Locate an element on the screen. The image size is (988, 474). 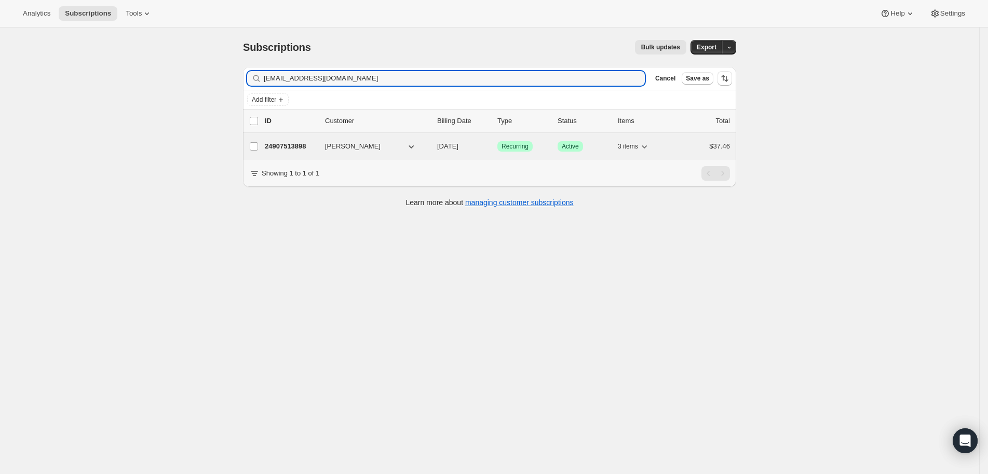
span: Settings is located at coordinates (953, 14).